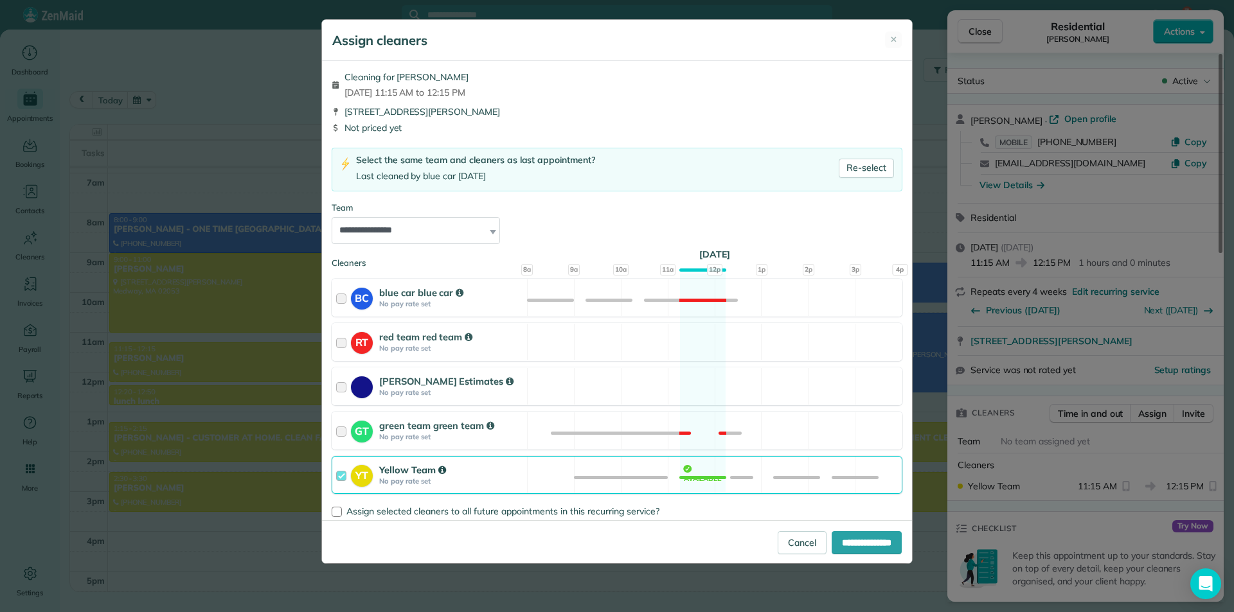  I want to click on strong: GT, so click(362, 430).